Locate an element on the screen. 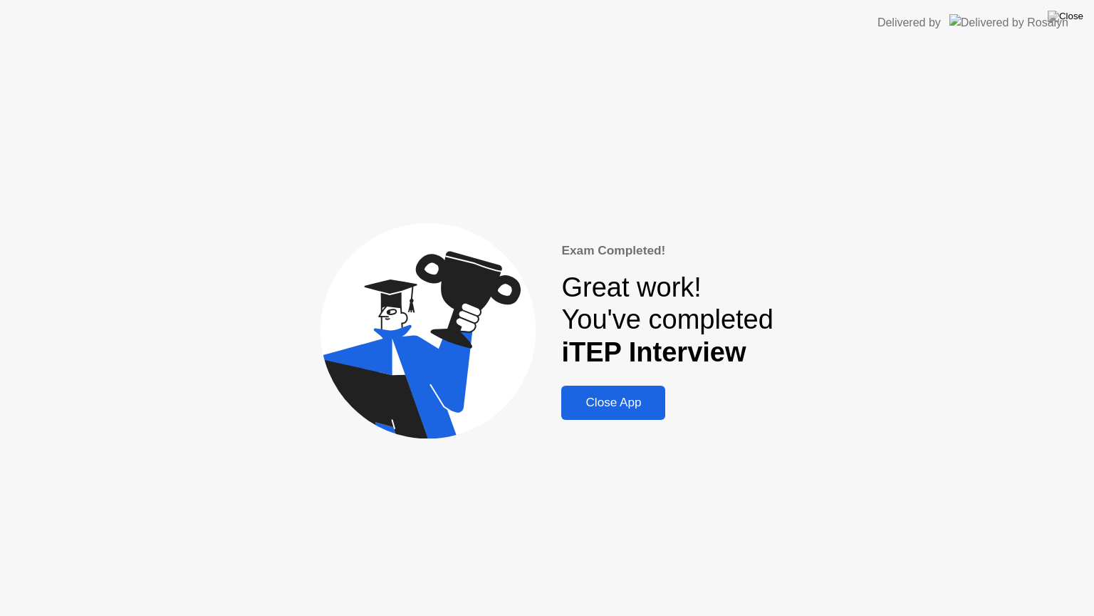 This screenshot has width=1094, height=616. div: Delivered by is located at coordinates (909, 23).